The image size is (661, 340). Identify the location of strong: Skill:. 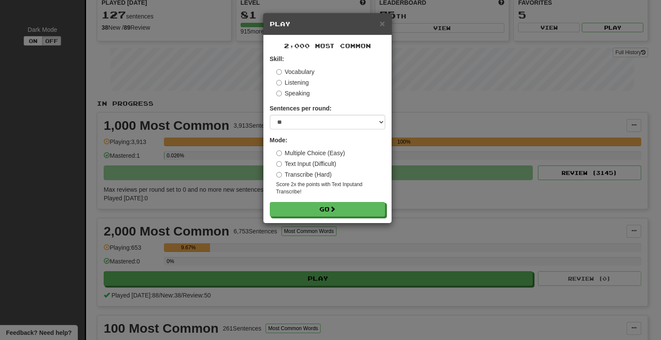
(277, 59).